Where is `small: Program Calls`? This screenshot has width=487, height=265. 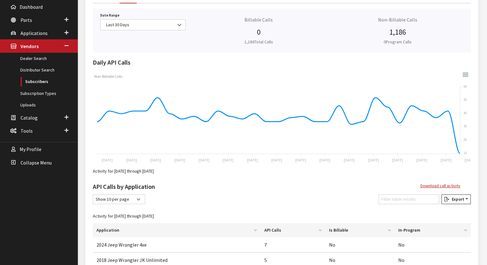
small: Program Calls is located at coordinates (398, 42).